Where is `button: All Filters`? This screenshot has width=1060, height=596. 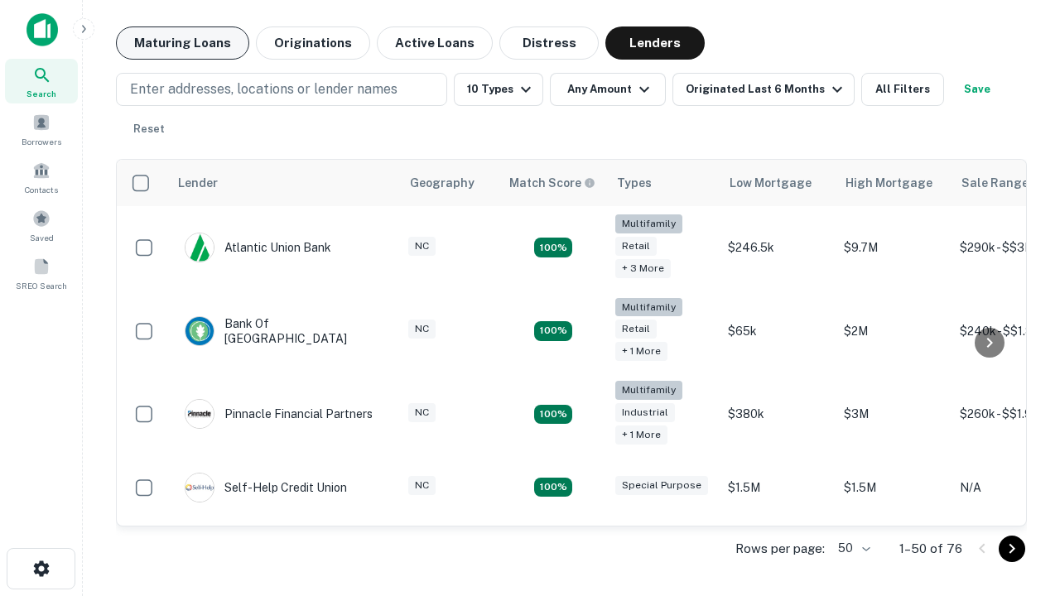 button: All Filters is located at coordinates (903, 89).